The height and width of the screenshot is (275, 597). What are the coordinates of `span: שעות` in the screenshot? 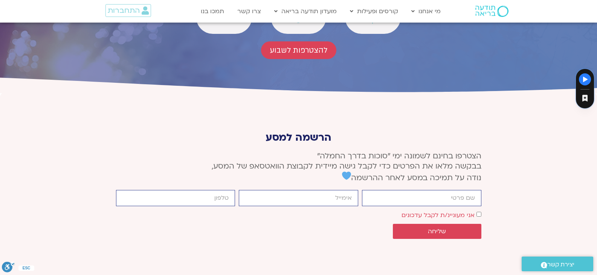 It's located at (298, 21).